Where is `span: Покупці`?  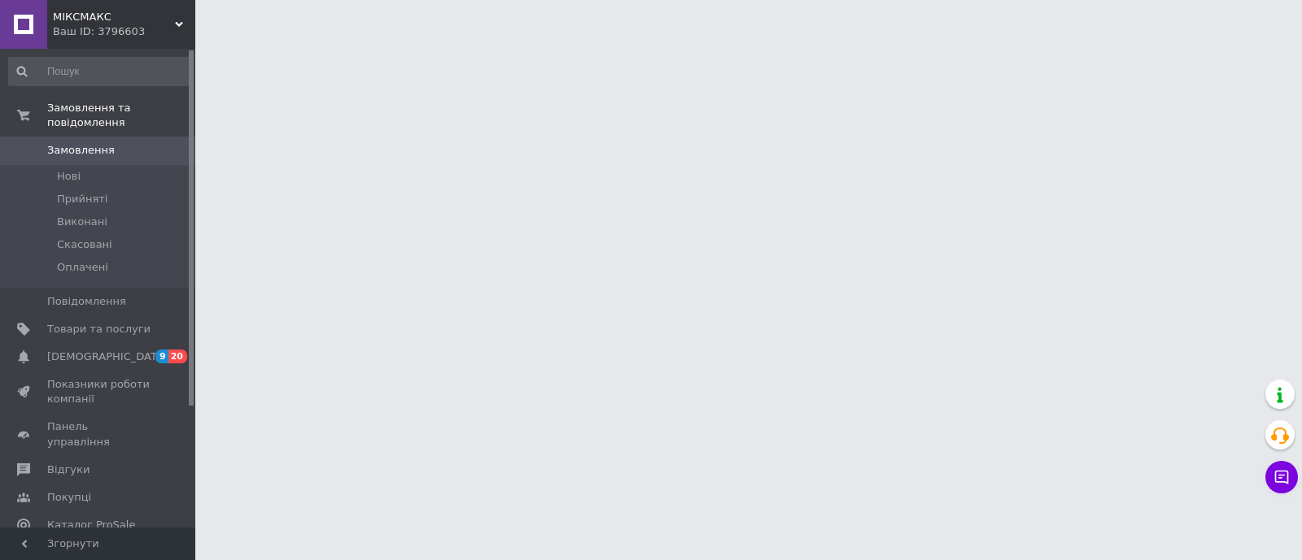 span: Покупці is located at coordinates (69, 498).